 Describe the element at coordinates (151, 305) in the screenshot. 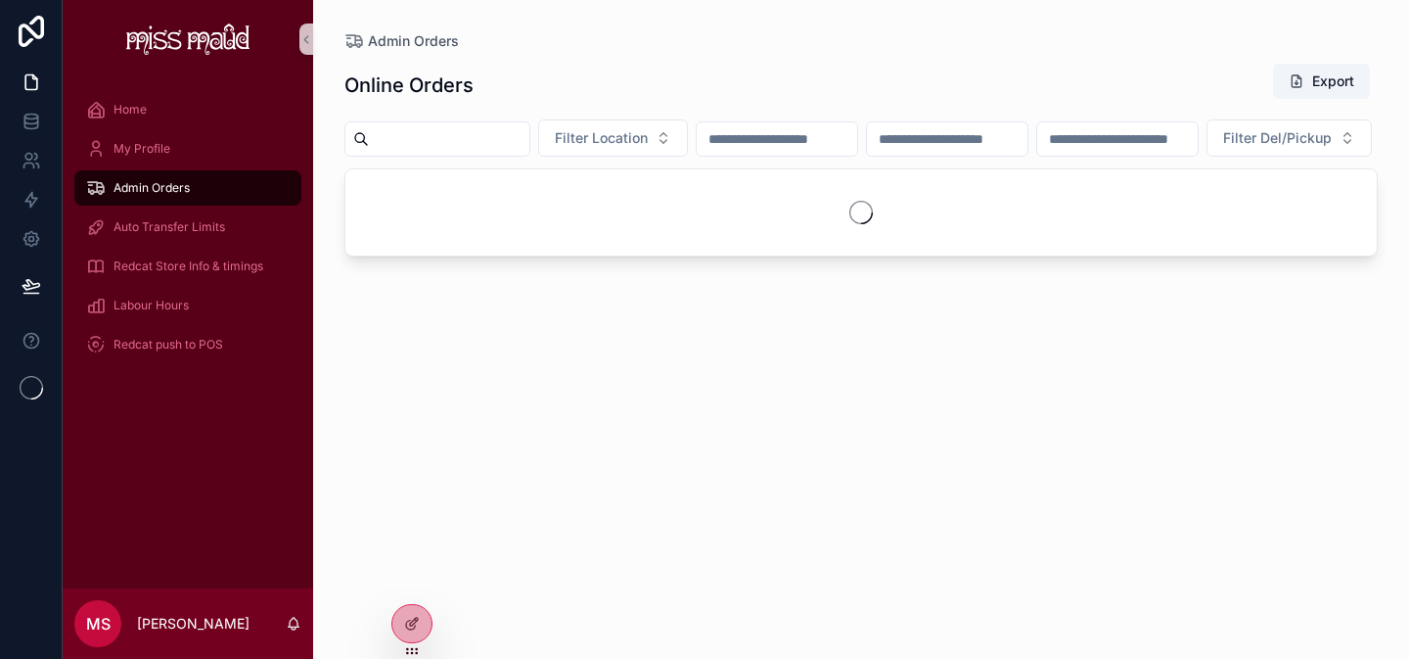

I see `span: Labour Hours` at that location.